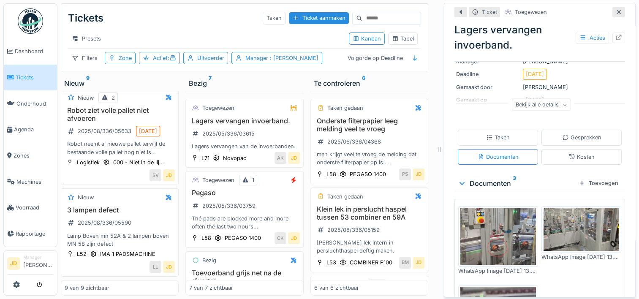 The width and height of the screenshot is (639, 299). I want to click on div: Volgorde op Deadline, so click(375, 58).